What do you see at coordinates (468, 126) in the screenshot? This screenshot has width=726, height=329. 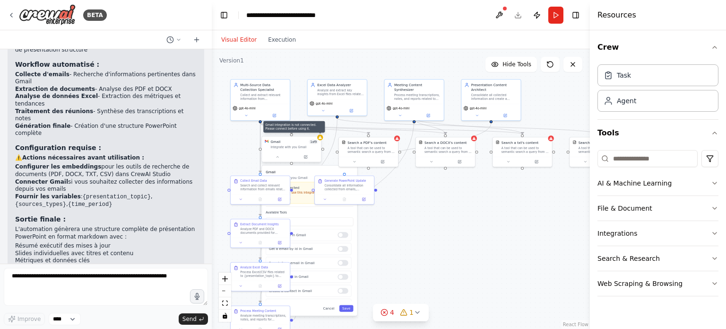 I see `g: Edge from 35ea2963-1905-4d6e-bf55-0935c2e7bb90 to dae5fd55-61da-4509-8c03-b355005c1b50` at bounding box center [468, 126].